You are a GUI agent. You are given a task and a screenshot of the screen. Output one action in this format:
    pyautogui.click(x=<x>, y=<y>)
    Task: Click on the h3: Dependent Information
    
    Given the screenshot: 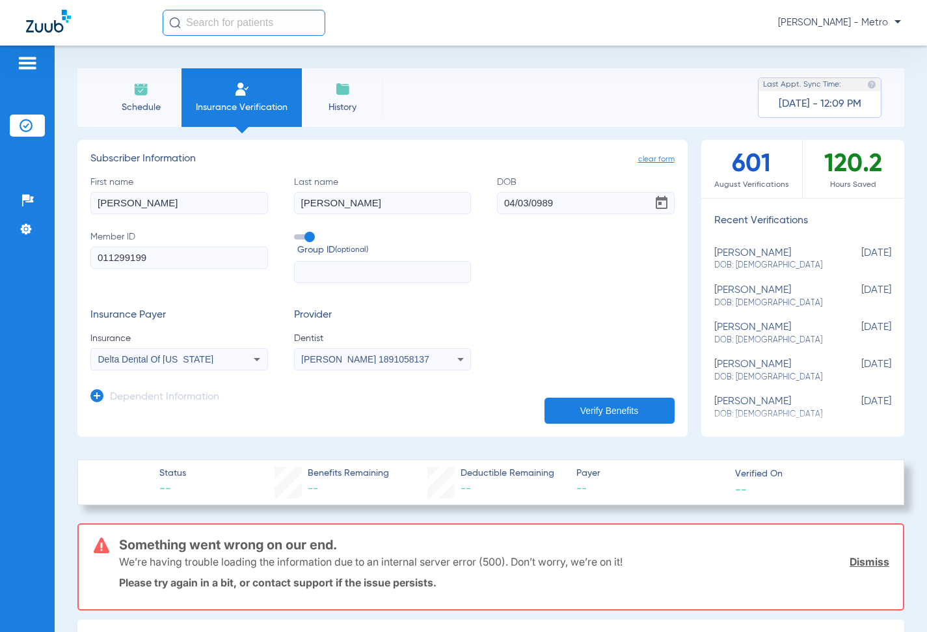 What is the action you would take?
    pyautogui.click(x=165, y=397)
    